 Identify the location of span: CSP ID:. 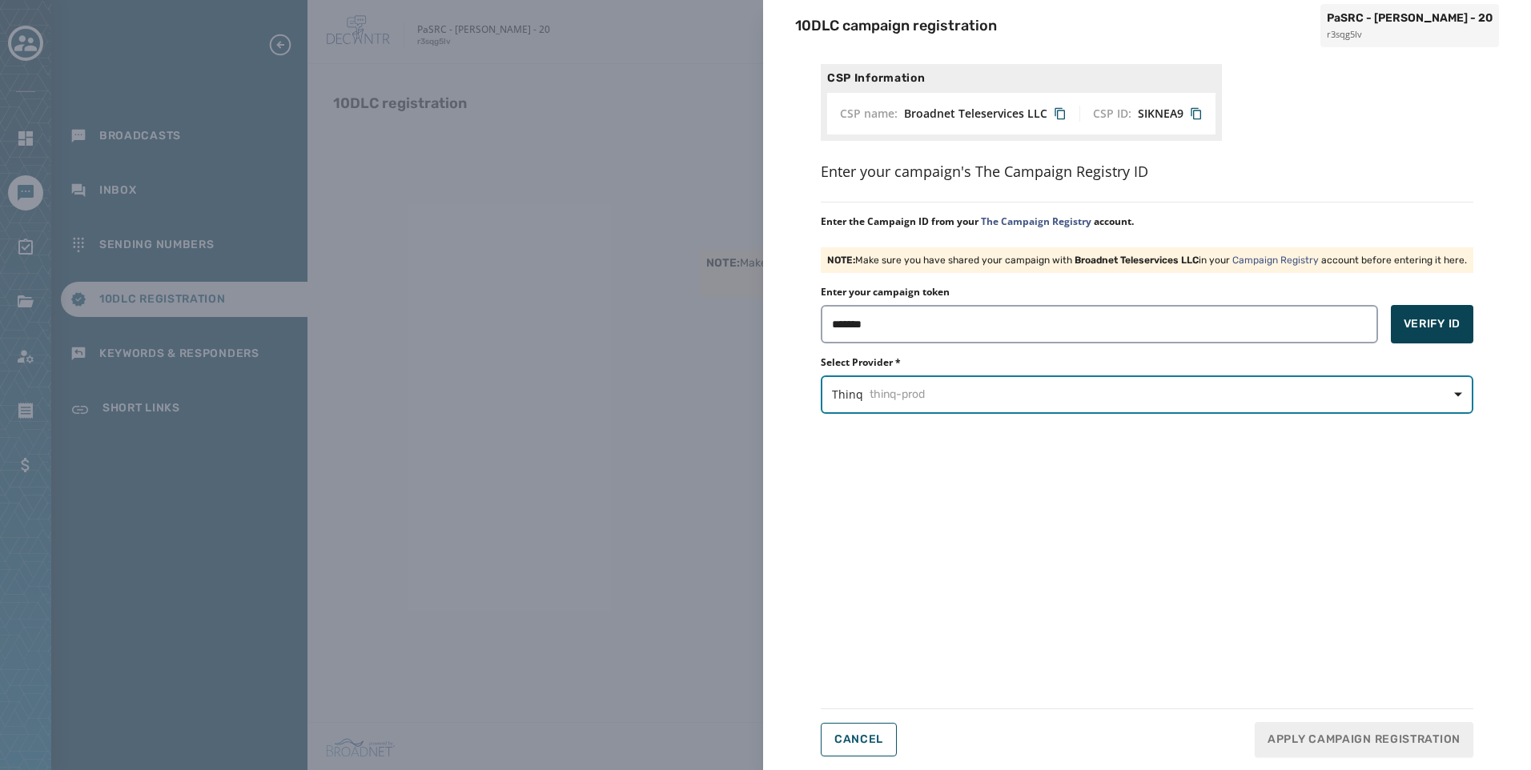
(1112, 114).